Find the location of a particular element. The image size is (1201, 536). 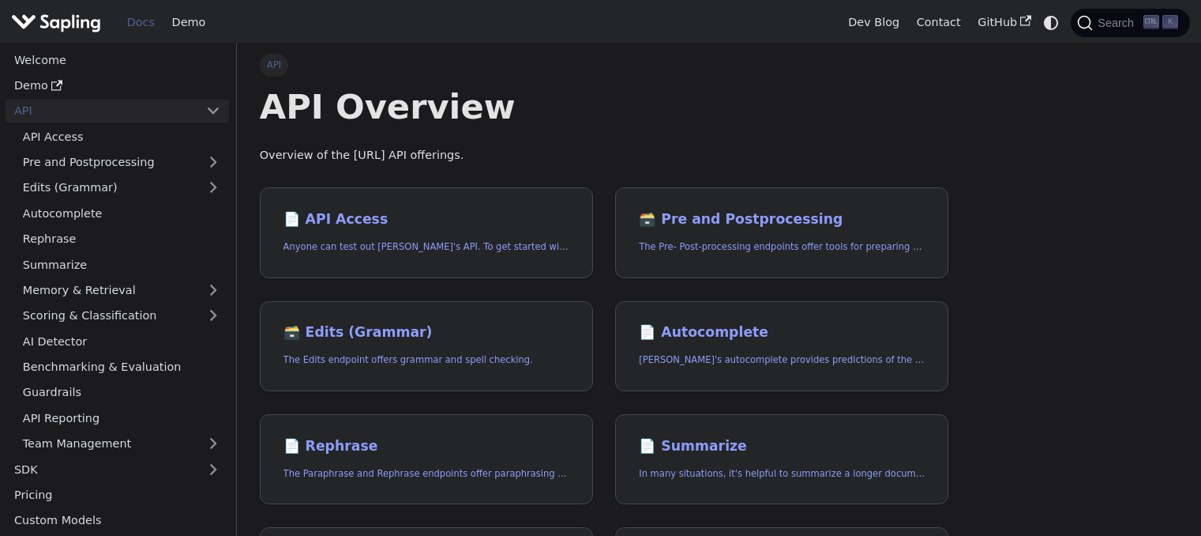

a: Pre and Postprocessing is located at coordinates (122, 162).